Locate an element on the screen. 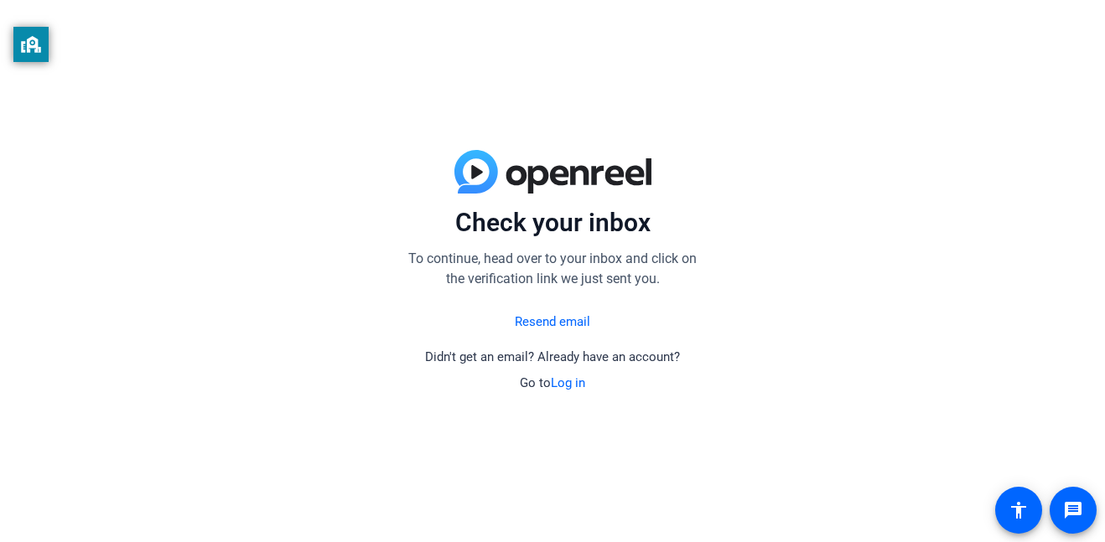 Image resolution: width=1105 pixels, height=542 pixels. mat-icon: message is located at coordinates (1073, 510).